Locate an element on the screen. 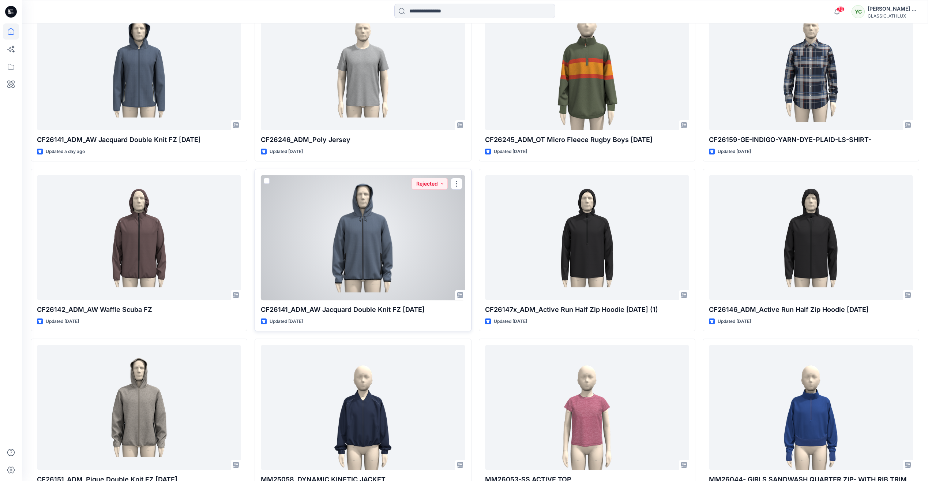 The height and width of the screenshot is (481, 928). a: CF26146_ADM_Active Run Half Zip Hoodie 30SEP25 is located at coordinates (811, 237).